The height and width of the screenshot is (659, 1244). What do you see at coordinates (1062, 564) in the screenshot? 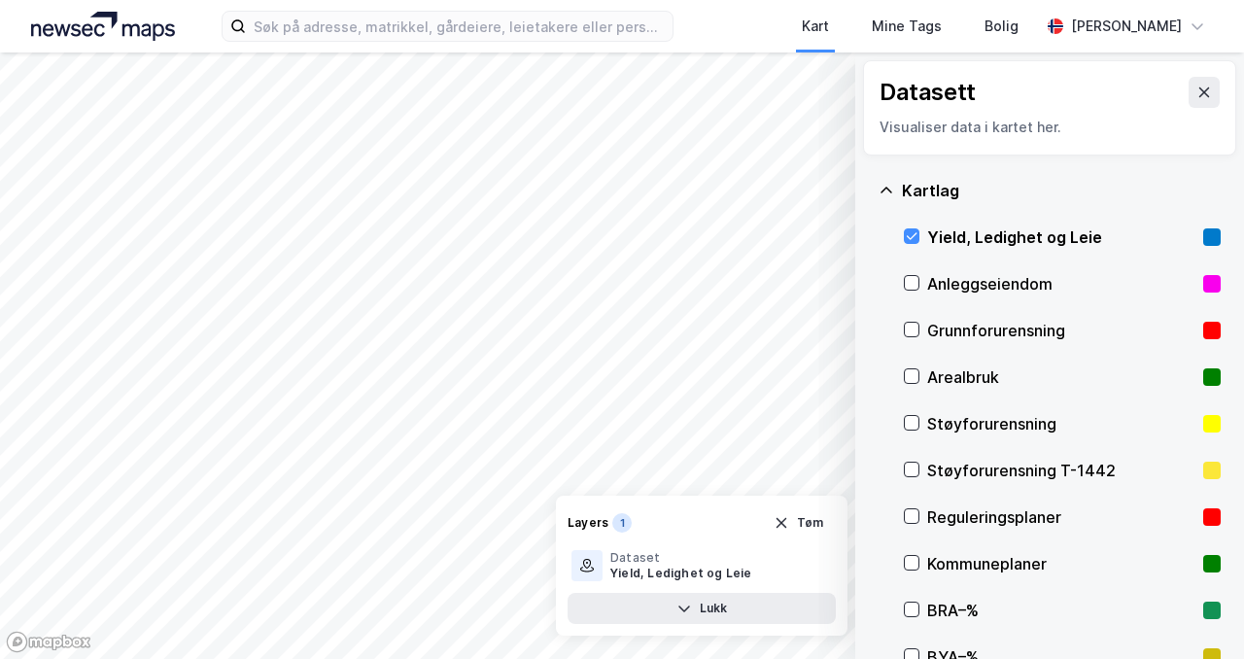
I see `div: Kommuneplaner` at bounding box center [1062, 564].